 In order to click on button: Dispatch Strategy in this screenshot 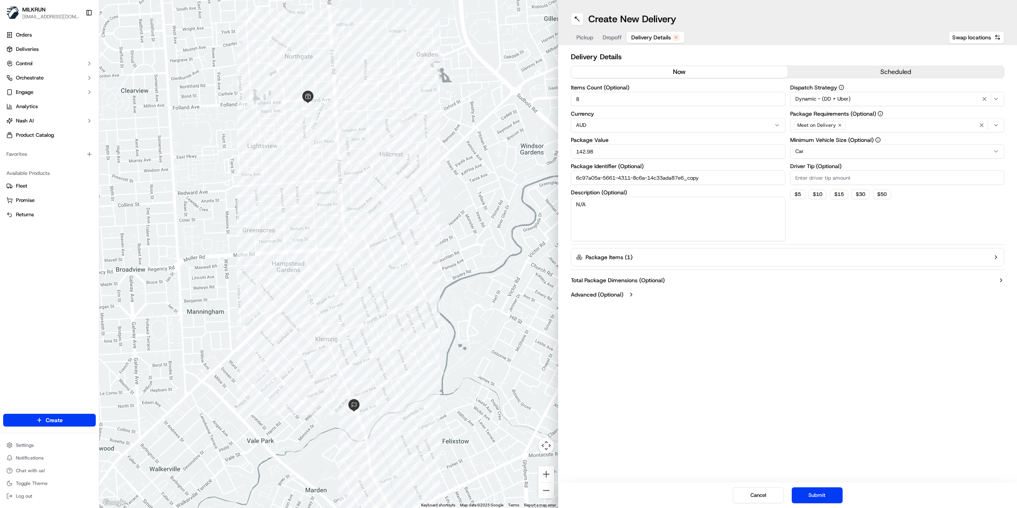, I will do `click(841, 87)`.